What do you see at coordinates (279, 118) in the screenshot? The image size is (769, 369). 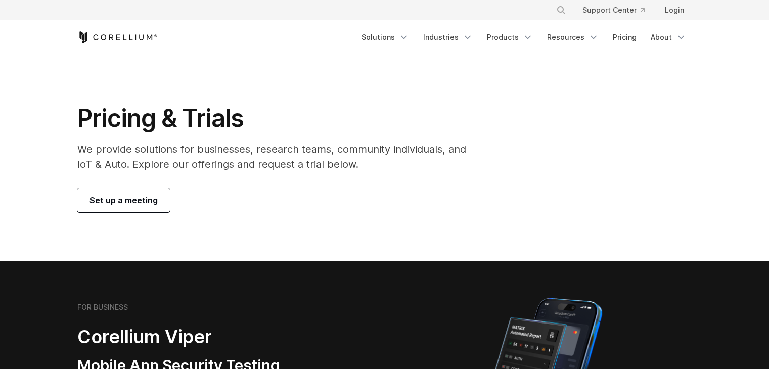 I see `h1: Pricing & Trials` at bounding box center [279, 118].